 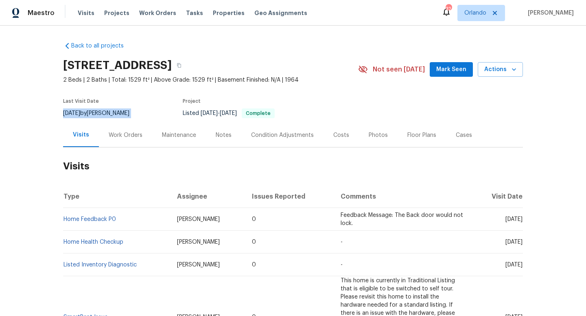 I want to click on span: Project, so click(x=192, y=101).